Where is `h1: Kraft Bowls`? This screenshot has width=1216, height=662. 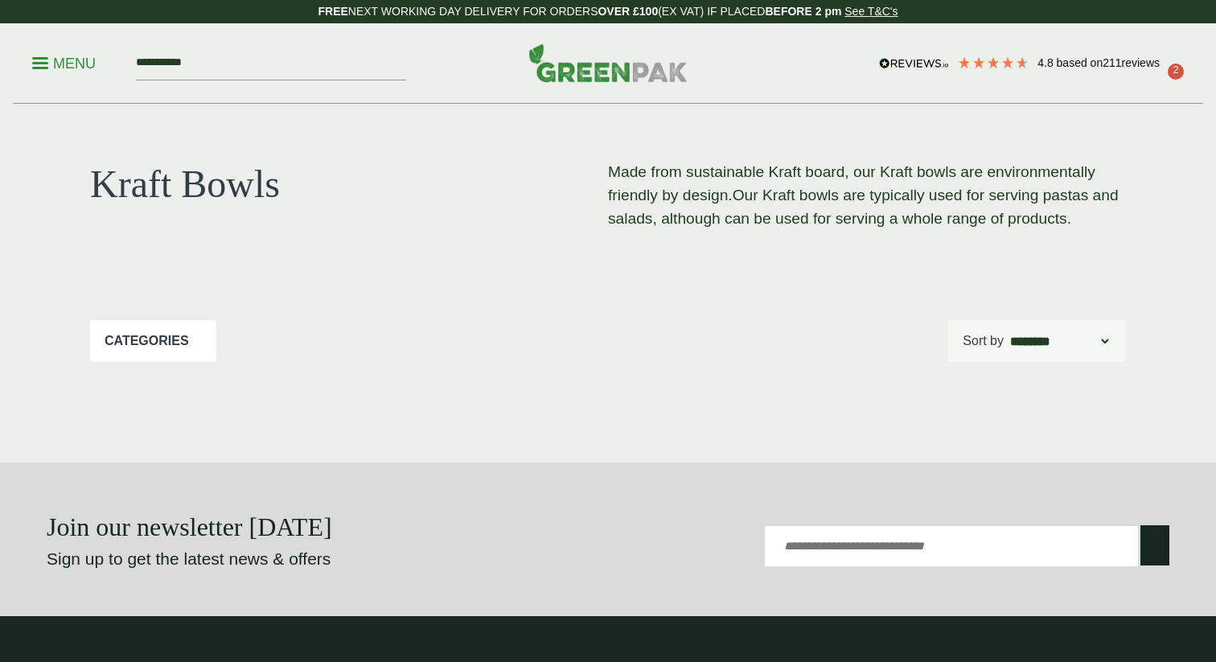 h1: Kraft Bowls is located at coordinates (349, 184).